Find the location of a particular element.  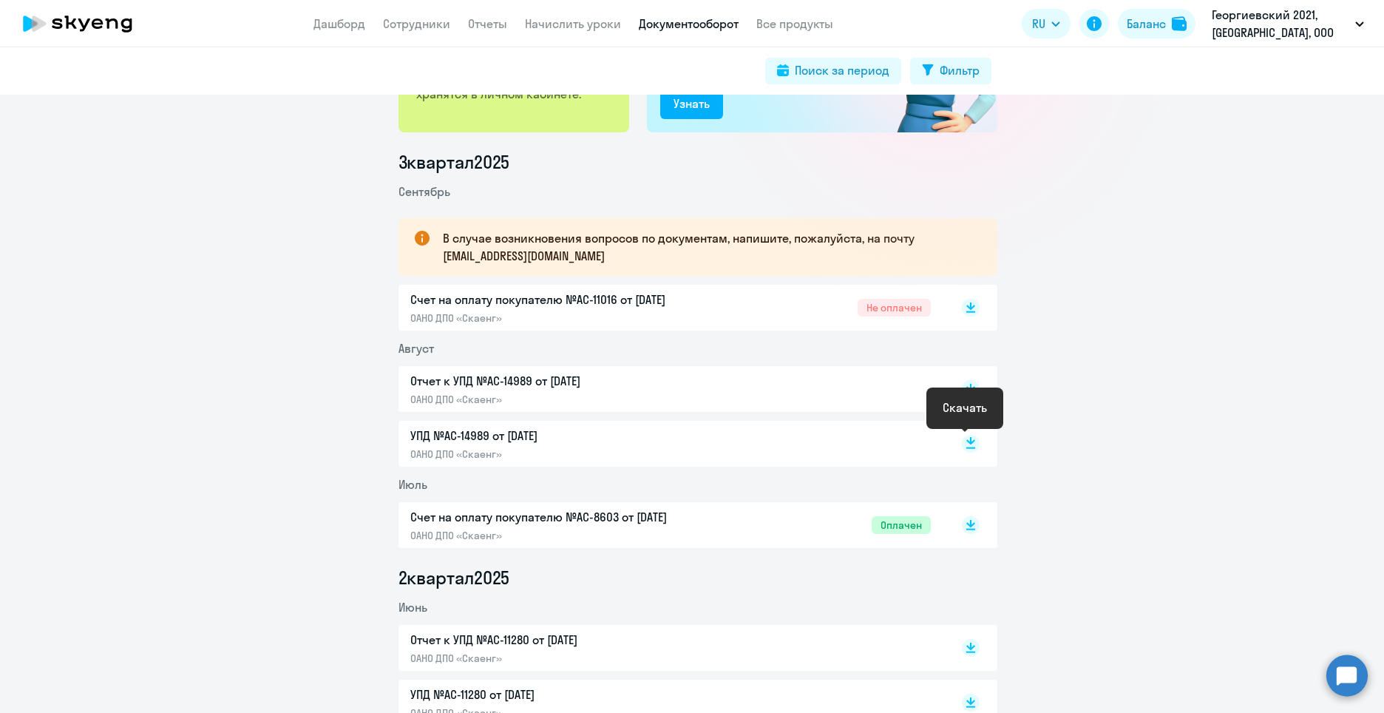

a: Начислить уроки is located at coordinates (573, 24).